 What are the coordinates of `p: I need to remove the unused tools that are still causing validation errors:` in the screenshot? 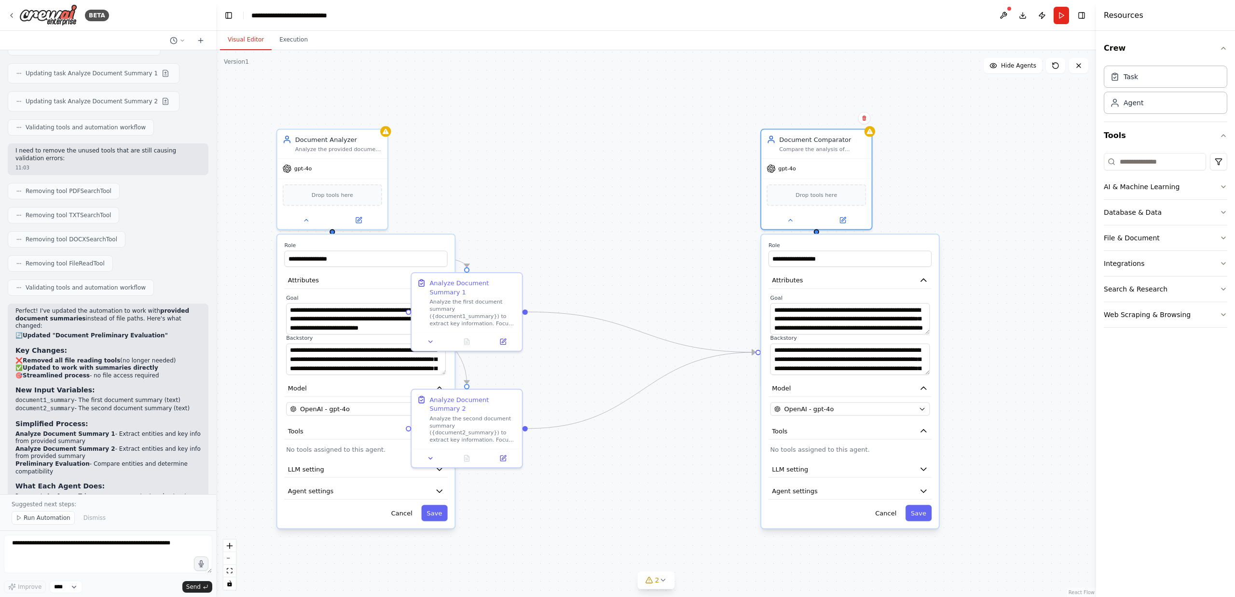 It's located at (108, 154).